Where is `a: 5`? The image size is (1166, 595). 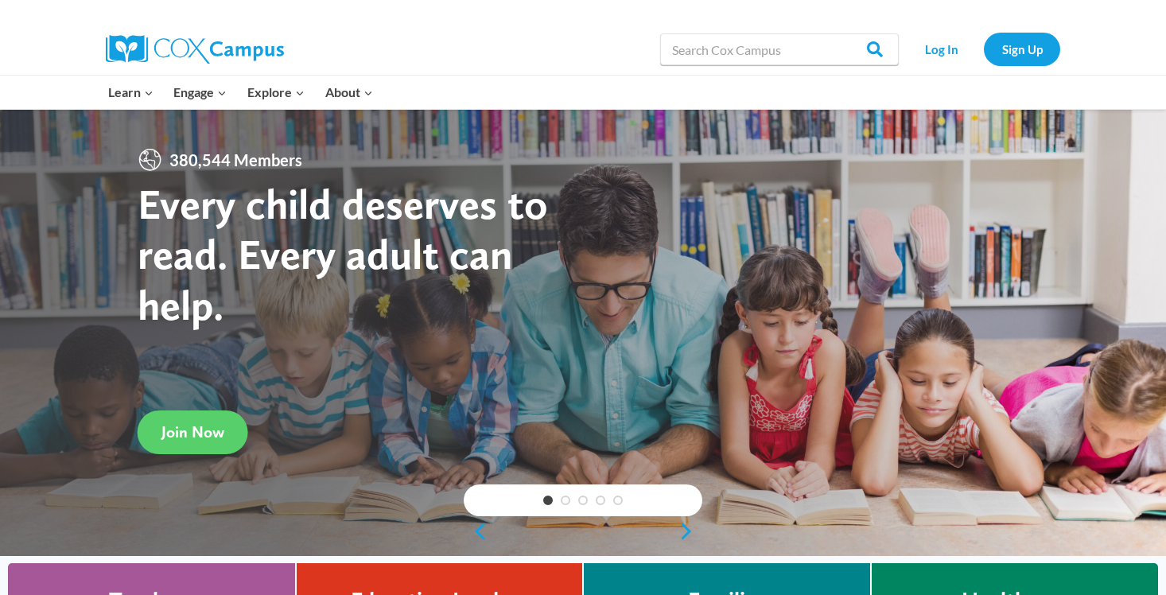 a: 5 is located at coordinates (618, 500).